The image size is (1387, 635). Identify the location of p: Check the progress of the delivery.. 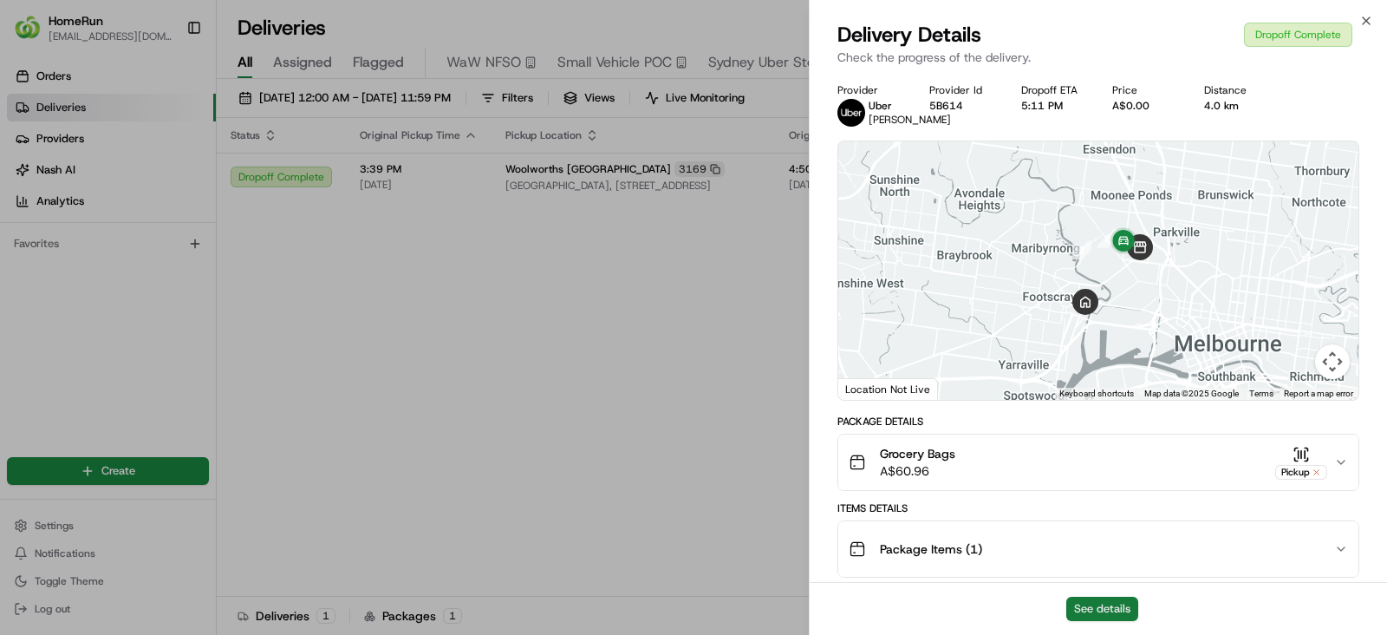
(1099, 57).